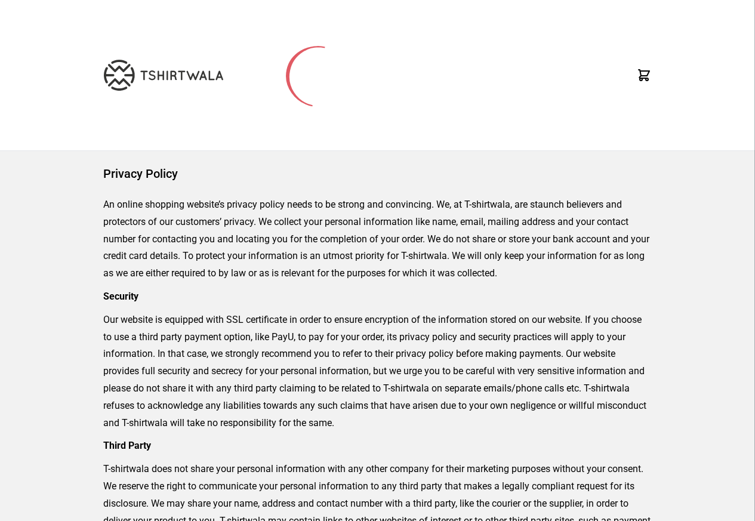 The image size is (755, 521). I want to click on h1: Privacy Policy, so click(377, 174).